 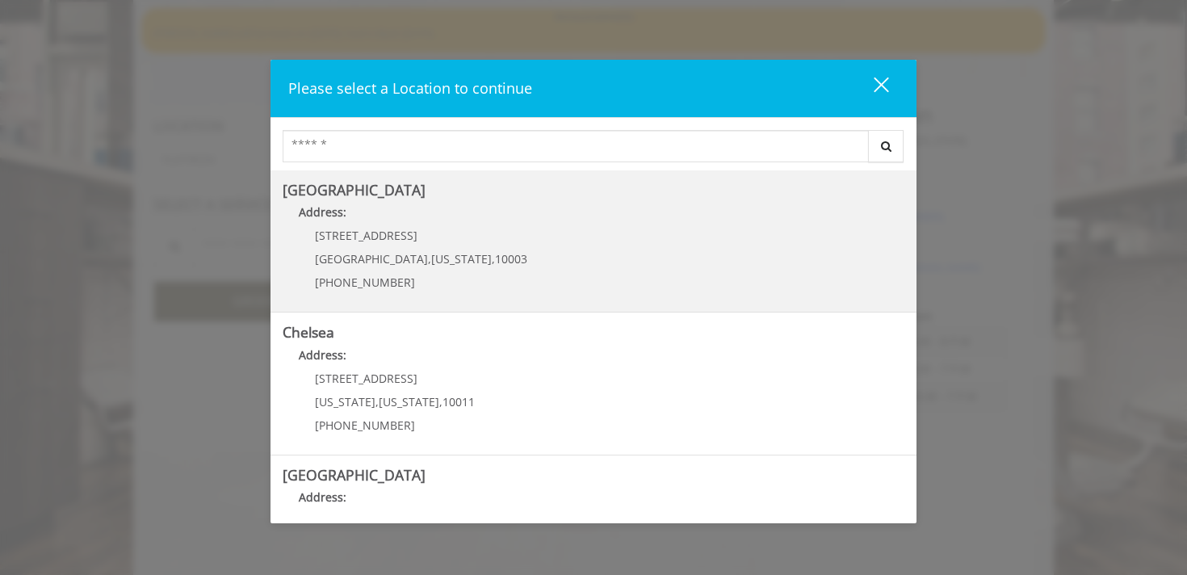 What do you see at coordinates (308, 332) in the screenshot?
I see `b: Chelsea` at bounding box center [308, 332].